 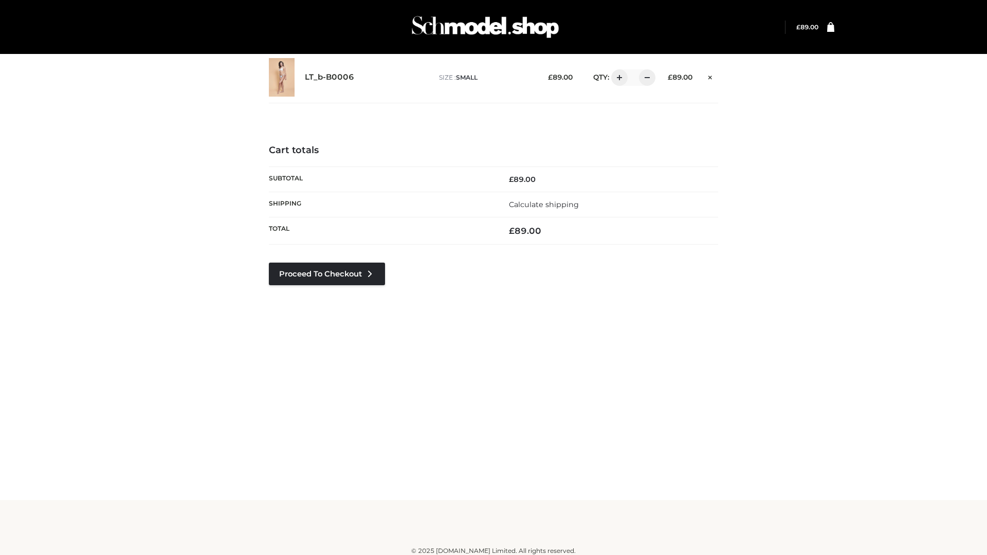 What do you see at coordinates (381, 204) in the screenshot?
I see `th: Shipping` at bounding box center [381, 204].